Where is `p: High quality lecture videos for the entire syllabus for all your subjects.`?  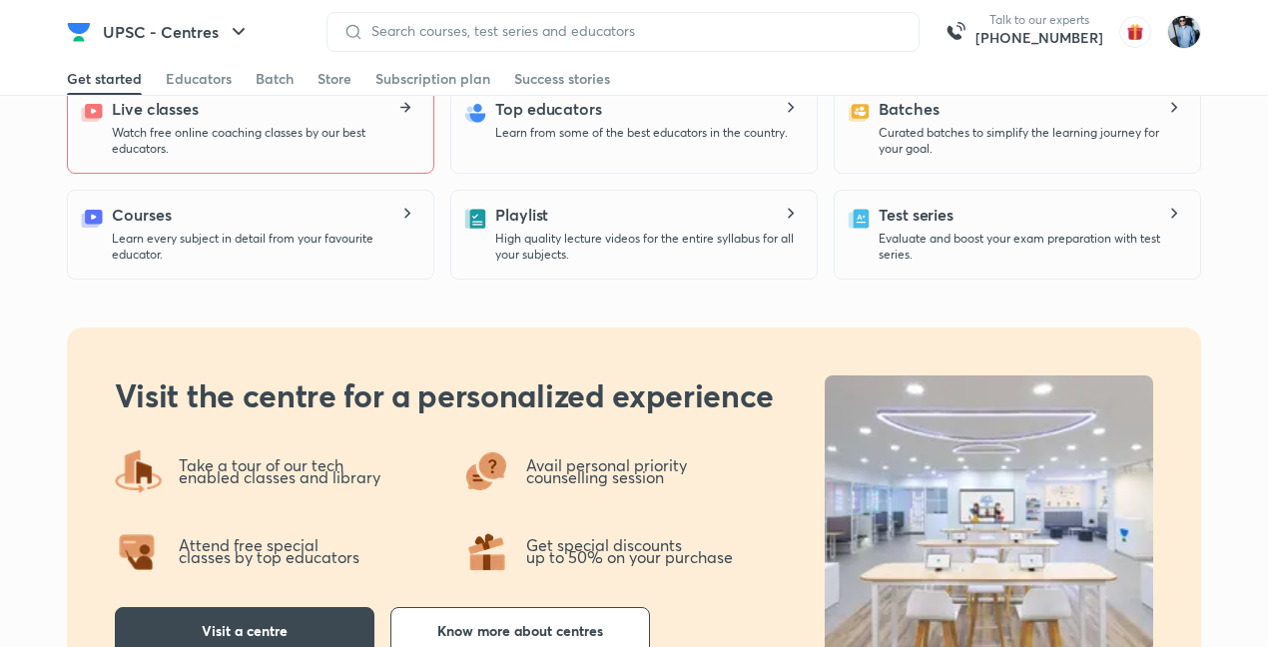
p: High quality lecture videos for the entire syllabus for all your subjects. is located at coordinates (648, 247).